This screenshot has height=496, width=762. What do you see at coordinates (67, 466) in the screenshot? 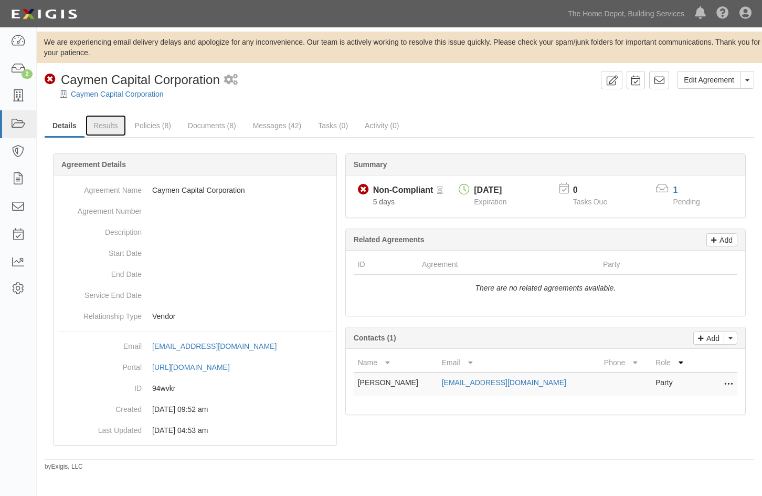
I see `a: Exigis, LLC` at bounding box center [67, 466].